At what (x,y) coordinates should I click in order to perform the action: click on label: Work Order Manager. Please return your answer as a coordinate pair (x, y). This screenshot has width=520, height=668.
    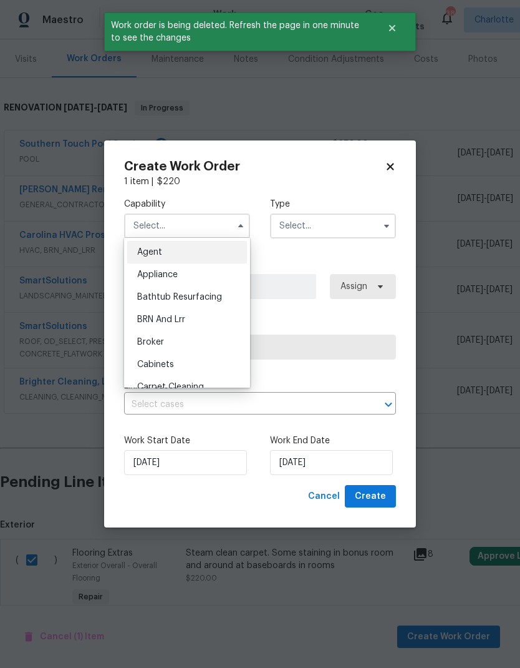
    Looking at the image, I should click on (260, 265).